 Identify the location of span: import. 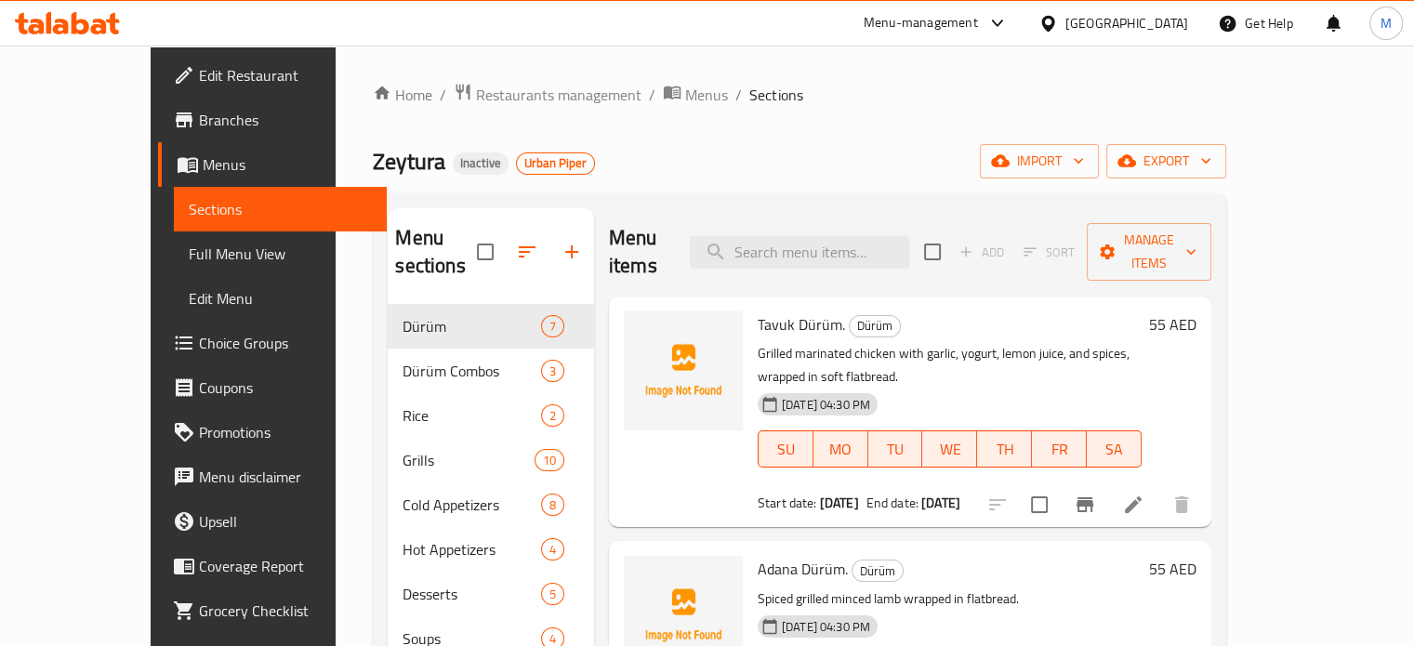
(1039, 161).